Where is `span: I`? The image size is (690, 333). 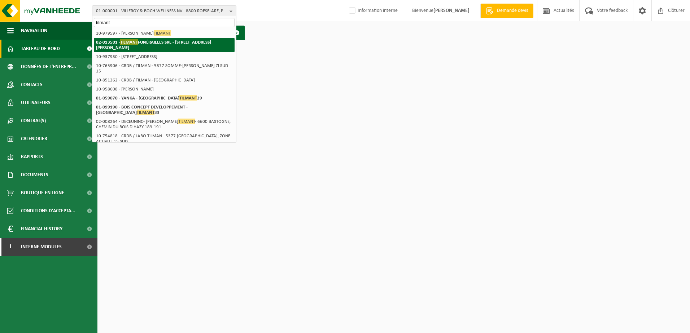 span: I is located at coordinates (10, 247).